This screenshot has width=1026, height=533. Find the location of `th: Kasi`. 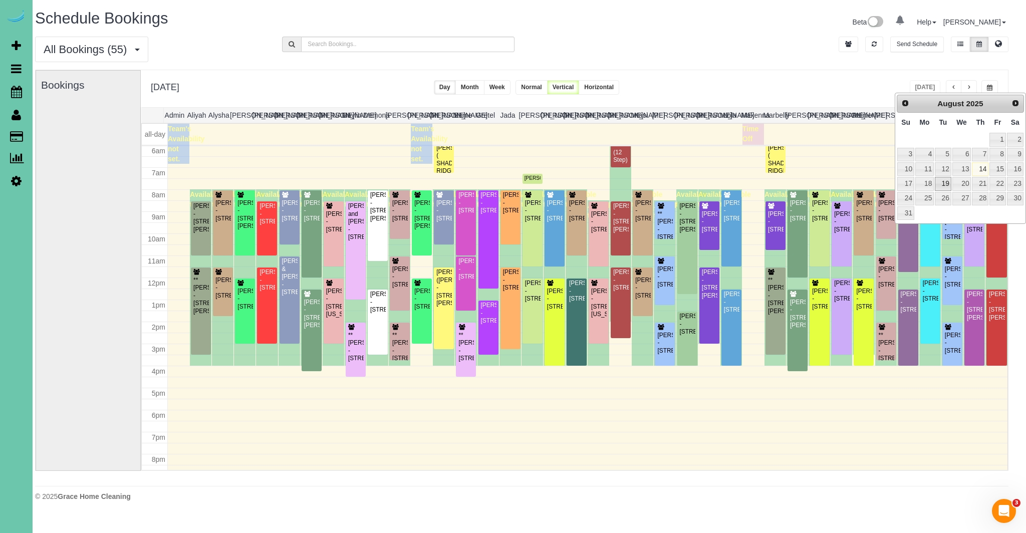

th: Kasi is located at coordinates (640, 115).